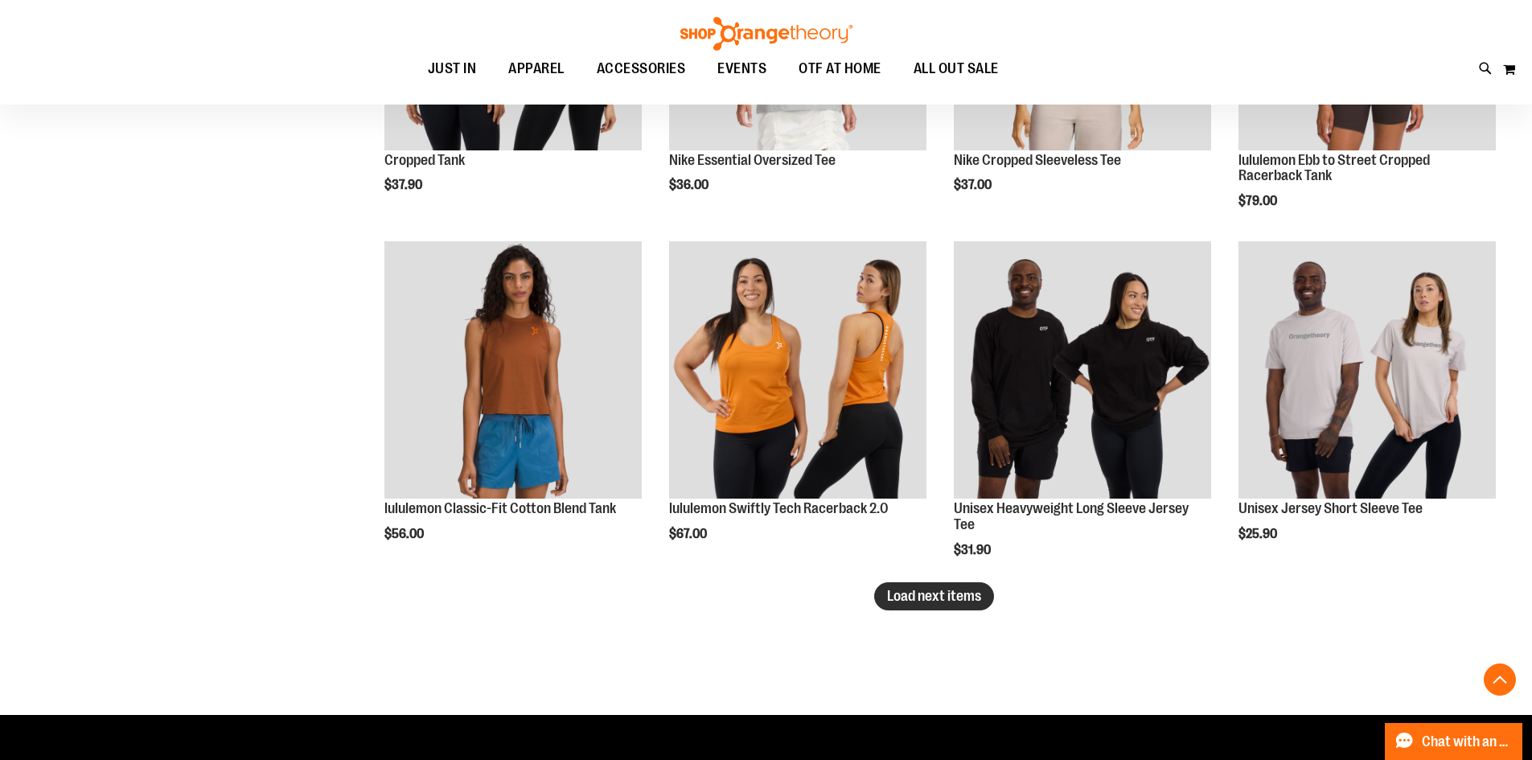 This screenshot has width=1532, height=760. Describe the element at coordinates (956, 68) in the screenshot. I see `span: ALL OUT SALE` at that location.